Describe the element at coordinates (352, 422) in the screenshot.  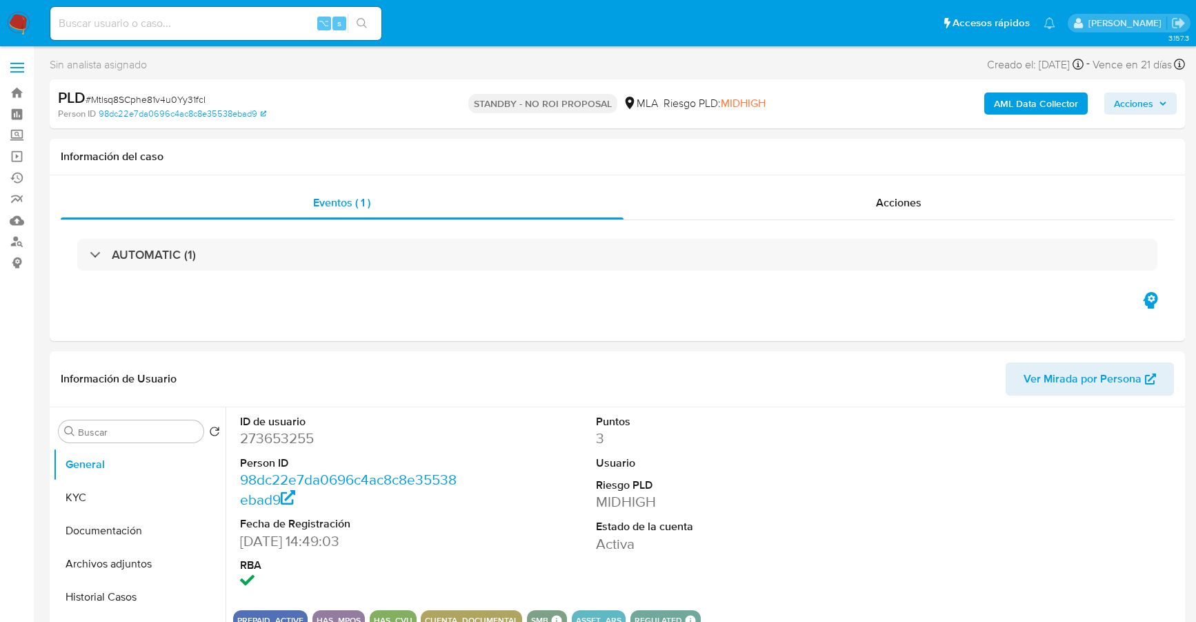
I see `dt: ID de usuario` at that location.